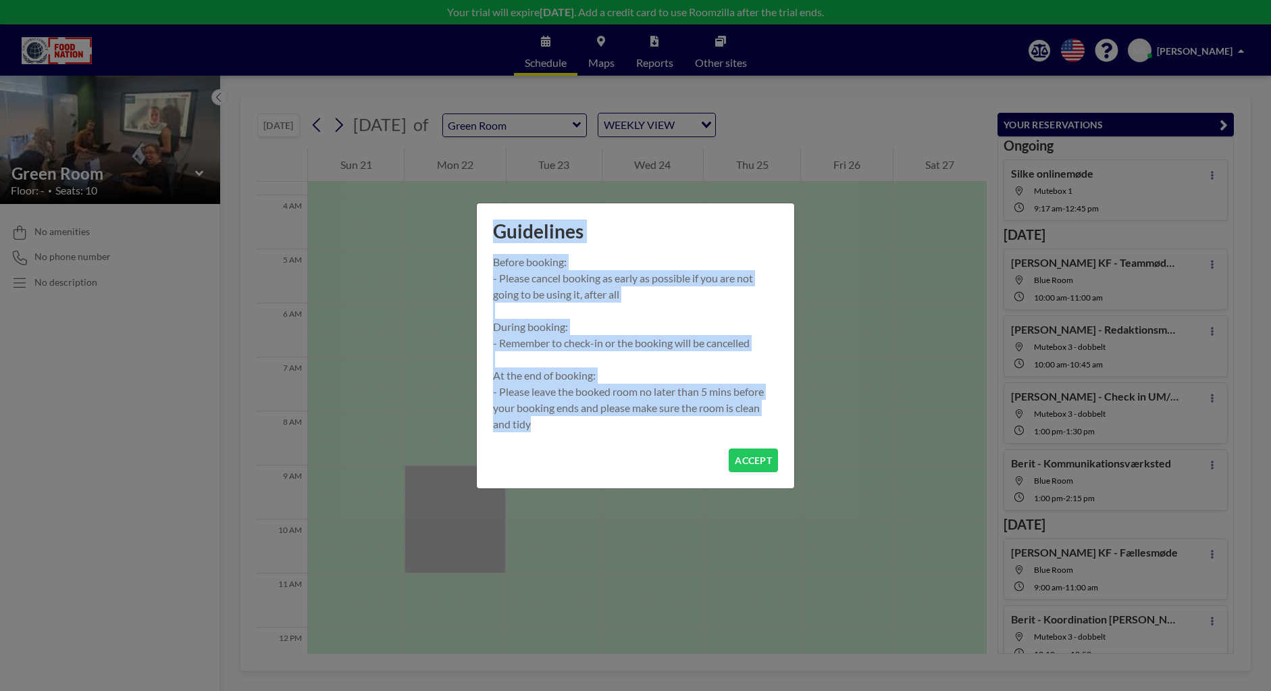 This screenshot has width=1271, height=691. Describe the element at coordinates (635, 327) in the screenshot. I see `p: During booking:` at that location.